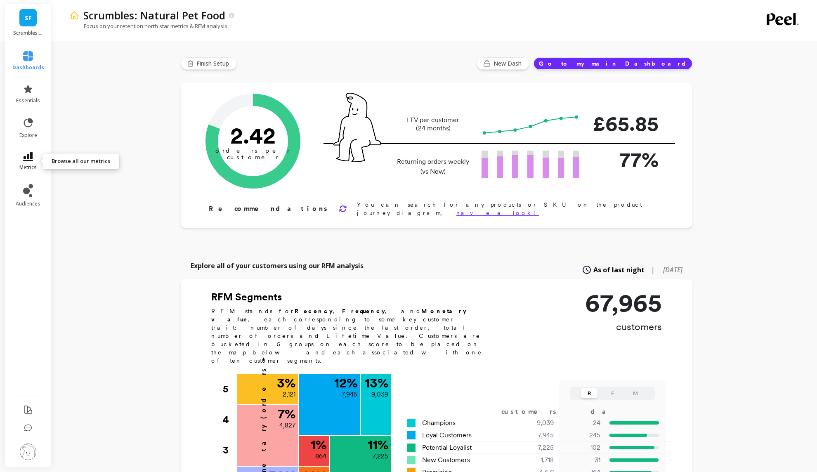  What do you see at coordinates (253, 135) in the screenshot?
I see `text: 2.42` at bounding box center [253, 135].